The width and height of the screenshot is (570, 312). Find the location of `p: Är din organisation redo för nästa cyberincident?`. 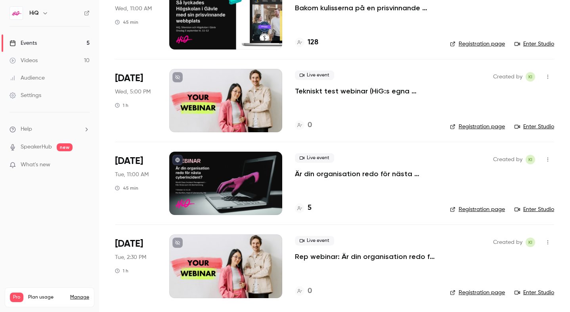

p: Är din organisation redo för nästa cyberincident? is located at coordinates (366, 174).